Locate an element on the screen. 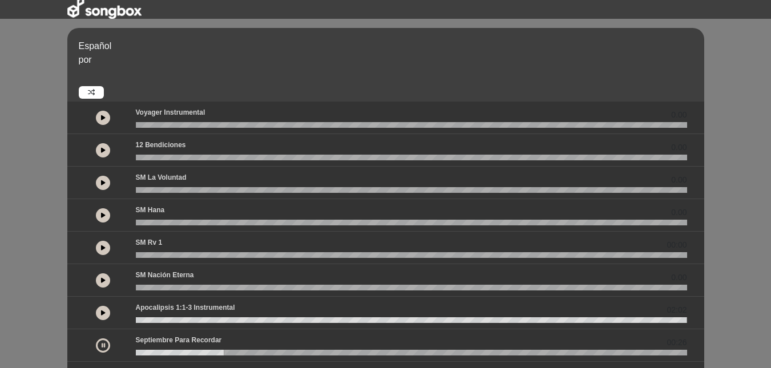 The height and width of the screenshot is (368, 771). font: SM La Voluntad is located at coordinates (161, 178).